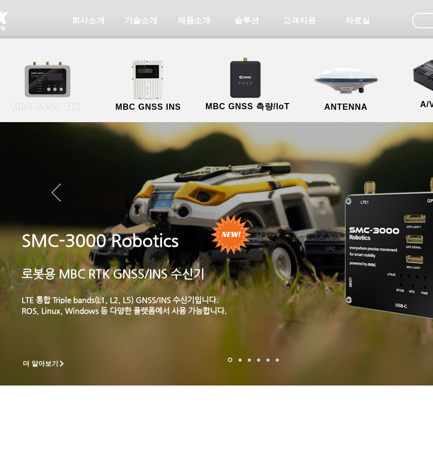 This screenshot has height=455, width=433. What do you see at coordinates (44, 364) in the screenshot?
I see `a: 더 알아보기` at bounding box center [44, 364].